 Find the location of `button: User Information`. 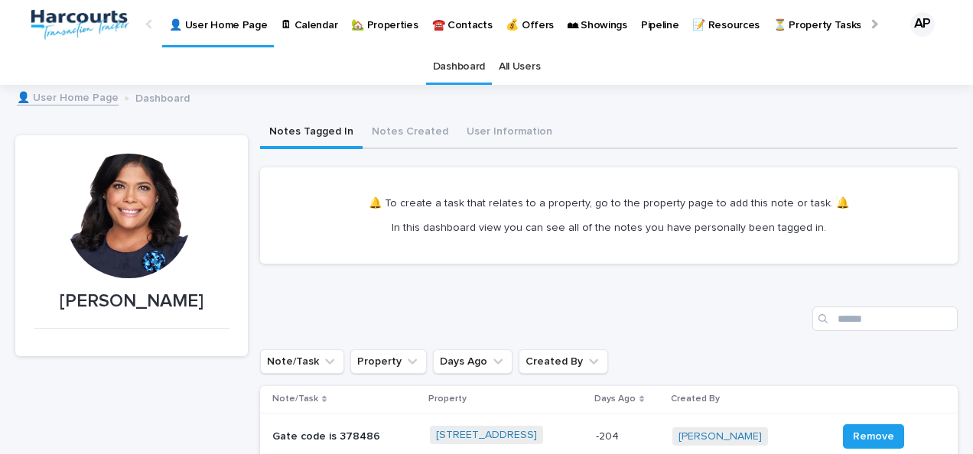

button: User Information is located at coordinates (509, 133).